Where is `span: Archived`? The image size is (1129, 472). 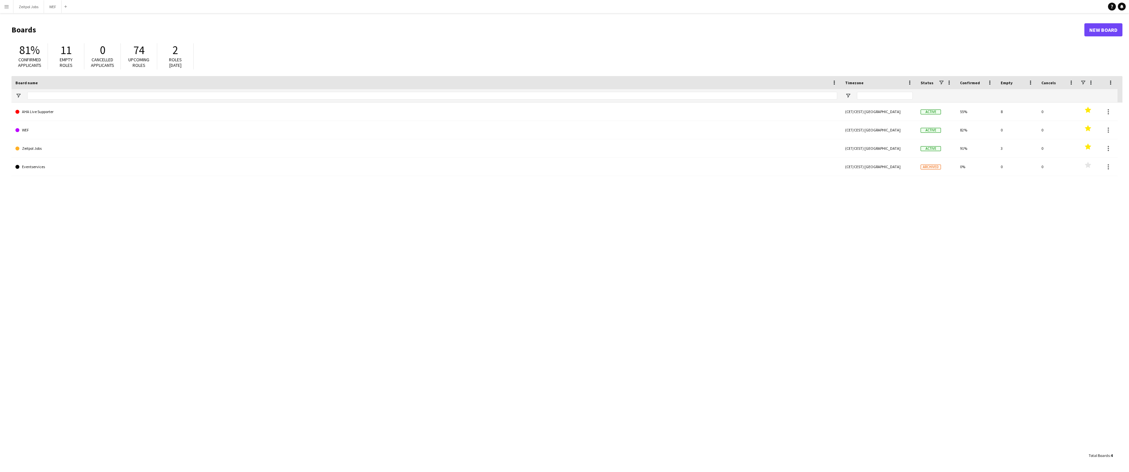 span: Archived is located at coordinates (931, 167).